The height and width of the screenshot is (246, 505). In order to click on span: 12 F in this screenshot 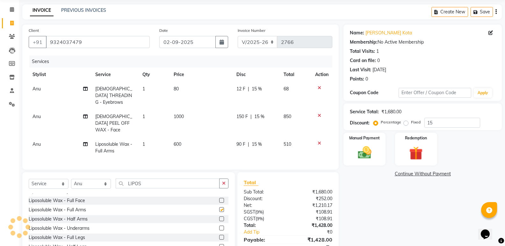, I will do `click(241, 89)`.